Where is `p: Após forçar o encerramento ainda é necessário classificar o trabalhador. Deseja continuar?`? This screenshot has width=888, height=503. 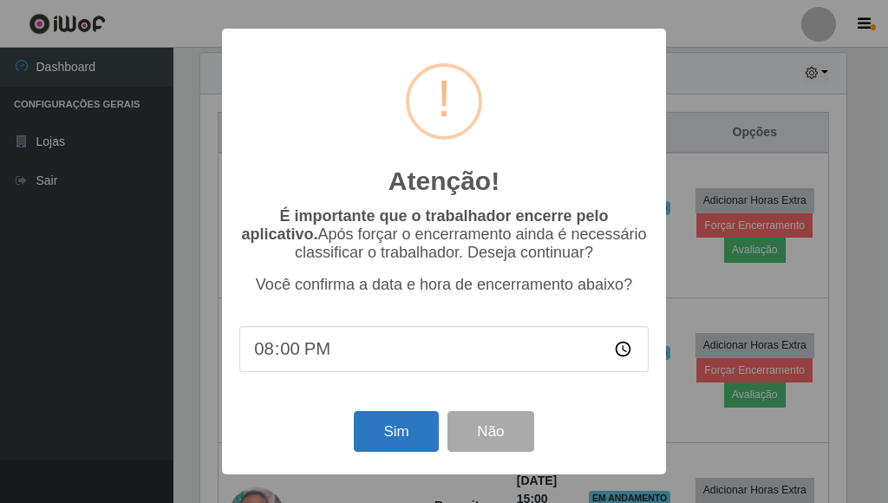
p: Após forçar o encerramento ainda é necessário classificar o trabalhador. Deseja continuar? is located at coordinates (444, 234).